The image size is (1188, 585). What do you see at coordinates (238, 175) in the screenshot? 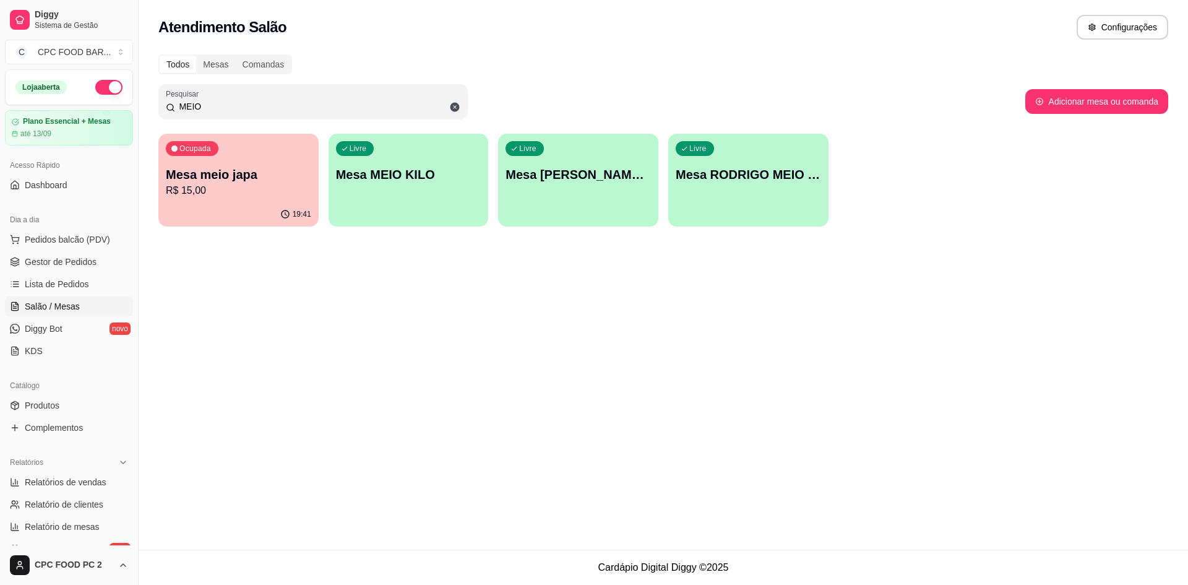
I see `p: Mesa meio japa` at bounding box center [238, 175].